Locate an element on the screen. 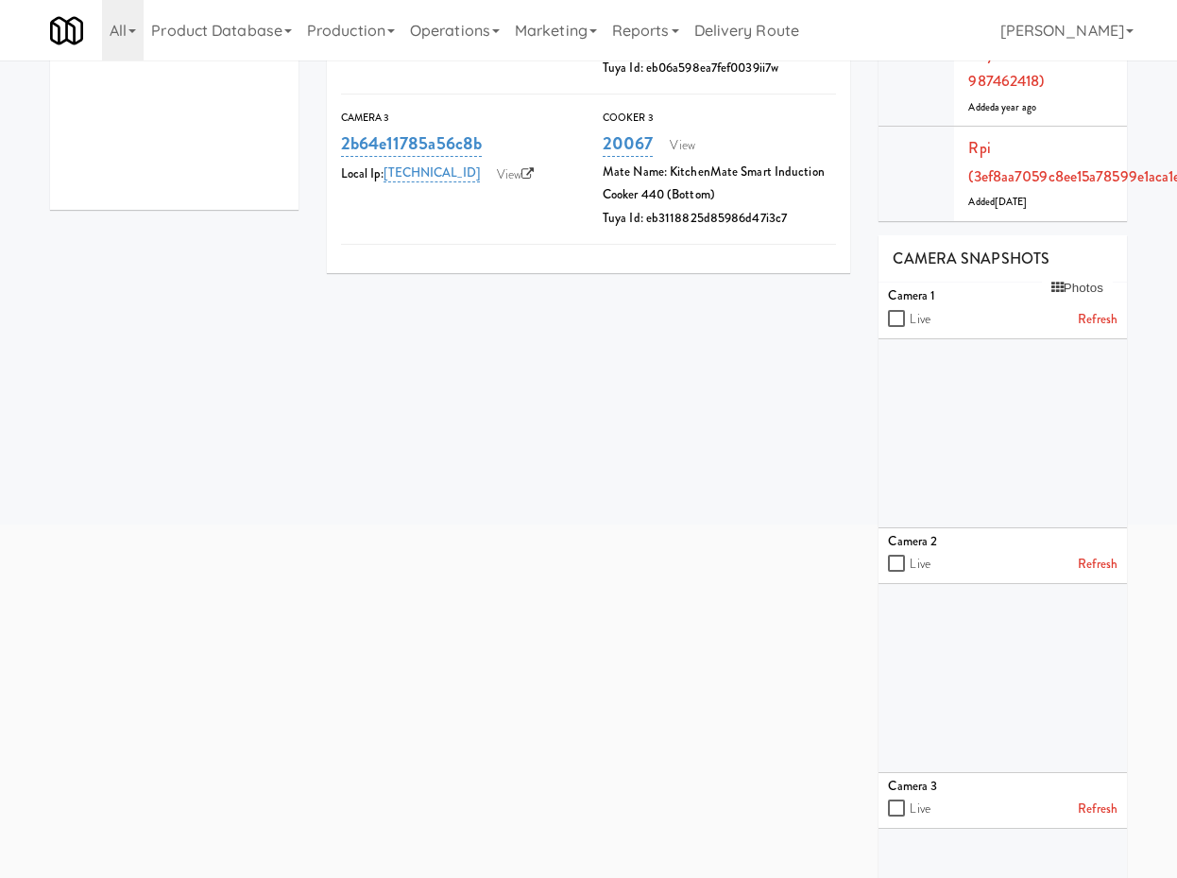 The image size is (1177, 878). img: Micromart is located at coordinates (66, 30).